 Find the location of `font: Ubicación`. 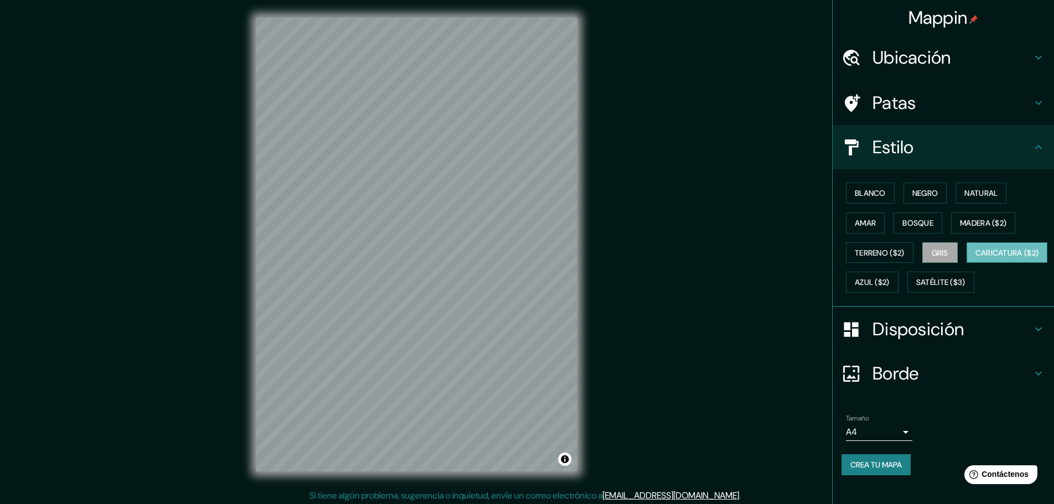

font: Ubicación is located at coordinates (912, 58).